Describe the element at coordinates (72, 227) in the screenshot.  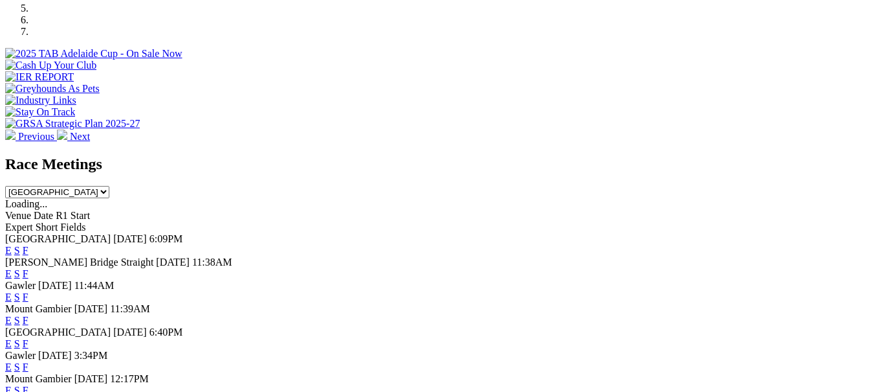
I see `span: Fields` at that location.